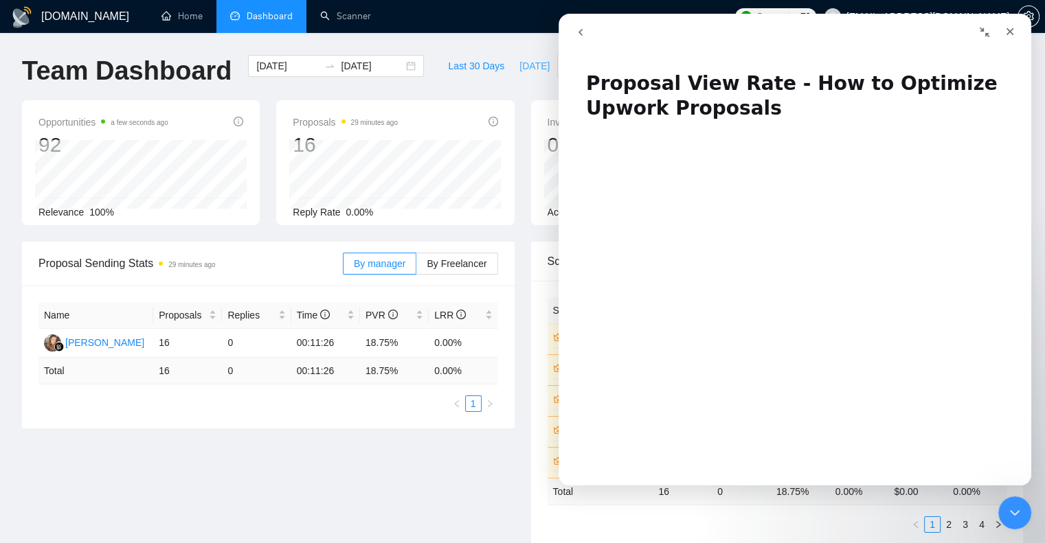 This screenshot has width=1045, height=543. What do you see at coordinates (948, 525) in the screenshot?
I see `li: 2` at bounding box center [948, 525].